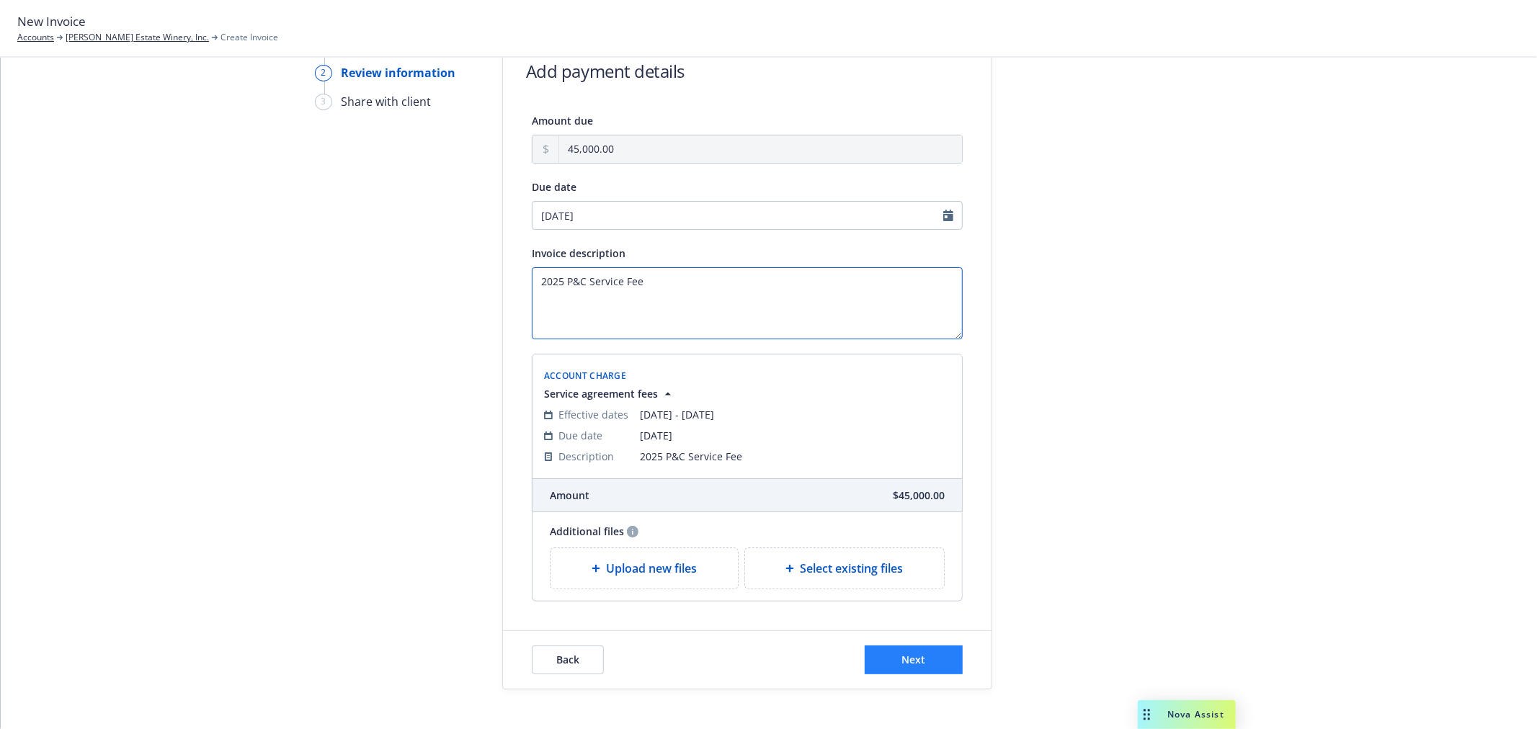 This screenshot has height=729, width=1537. I want to click on span: Invoice description, so click(579, 253).